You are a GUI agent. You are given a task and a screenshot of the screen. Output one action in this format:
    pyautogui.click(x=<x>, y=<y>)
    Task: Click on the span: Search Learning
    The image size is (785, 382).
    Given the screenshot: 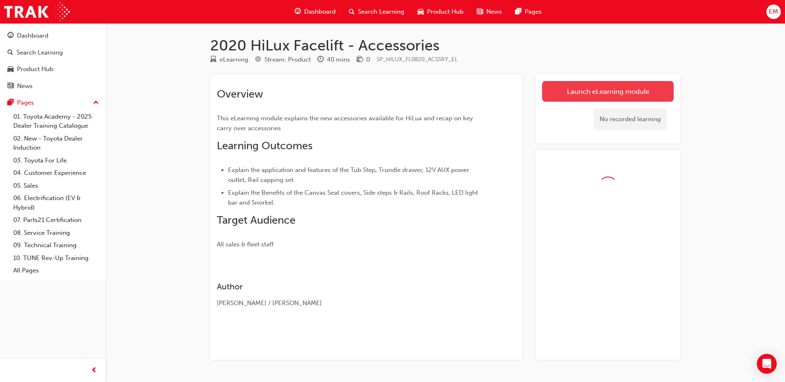 What is the action you would take?
    pyautogui.click(x=381, y=12)
    